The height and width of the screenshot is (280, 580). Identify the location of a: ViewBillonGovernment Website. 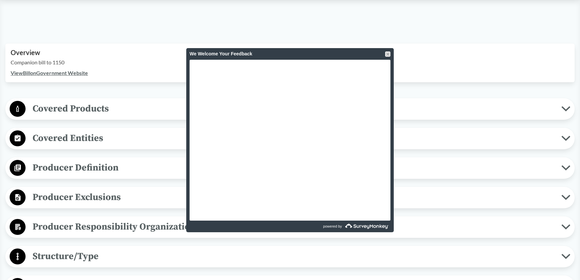
(49, 73).